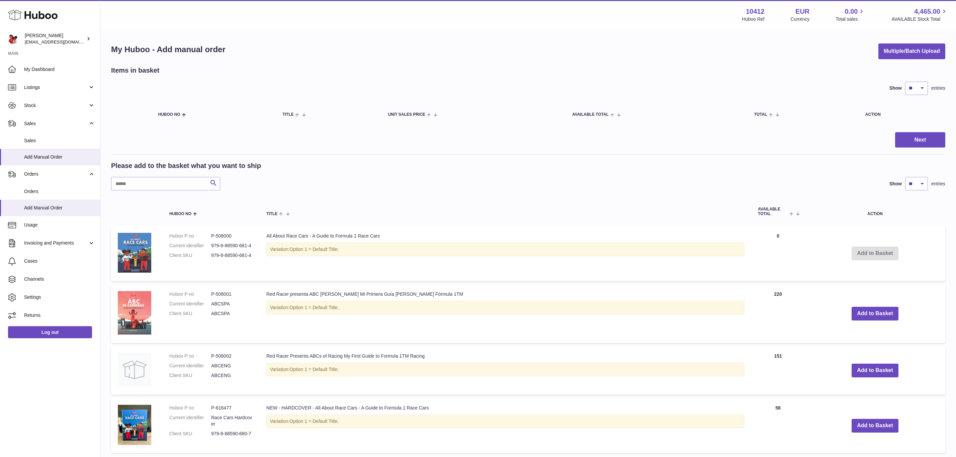 Image resolution: width=956 pixels, height=457 pixels. Describe the element at coordinates (56, 105) in the screenshot. I see `span: Stock` at that location.